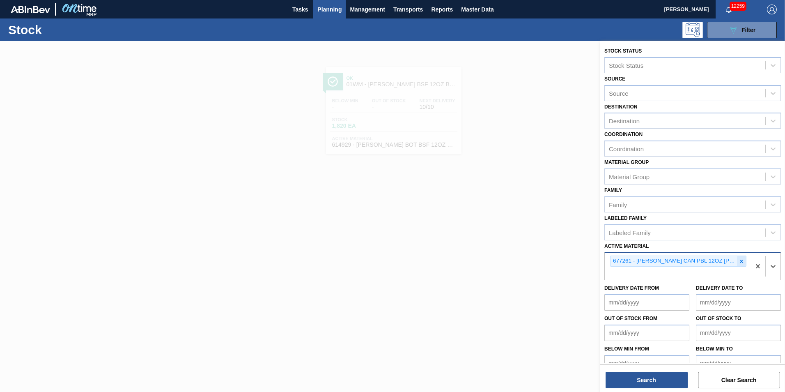 The height and width of the screenshot is (392, 785). I want to click on div: Labeled Family, so click(630, 232).